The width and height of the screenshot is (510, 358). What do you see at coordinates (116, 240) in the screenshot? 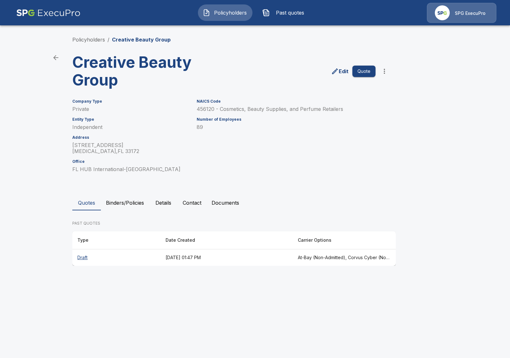
I see `th: Type` at bounding box center [116, 240].